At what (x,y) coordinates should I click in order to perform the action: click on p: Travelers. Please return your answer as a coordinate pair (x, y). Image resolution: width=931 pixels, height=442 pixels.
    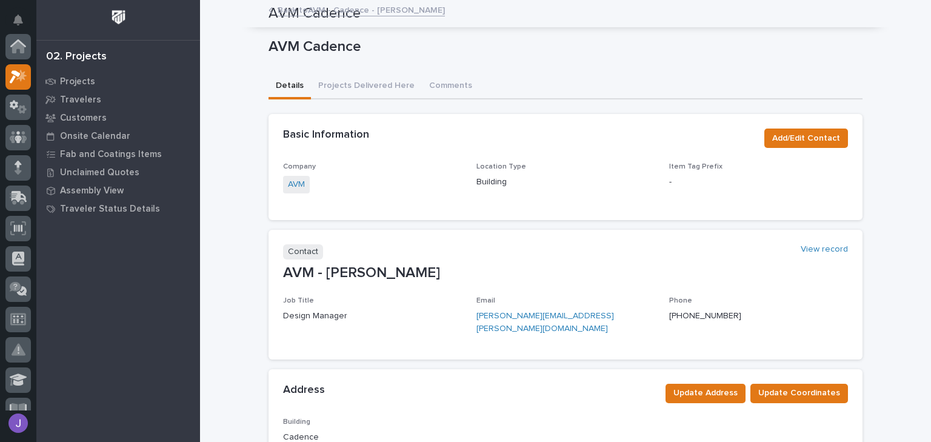
    Looking at the image, I should click on (81, 100).